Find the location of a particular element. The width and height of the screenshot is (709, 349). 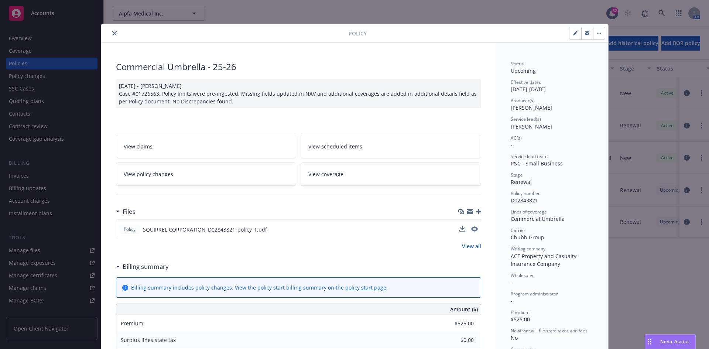

h3: Files is located at coordinates (129, 212).